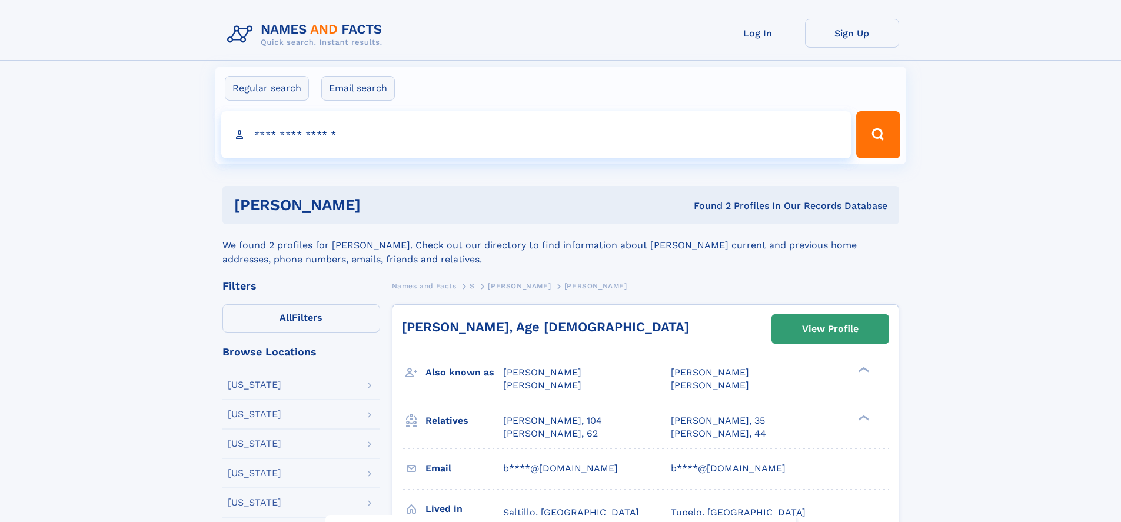 This screenshot has height=522, width=1121. What do you see at coordinates (307, 35) in the screenshot?
I see `img: Logo Names and Facts` at bounding box center [307, 35].